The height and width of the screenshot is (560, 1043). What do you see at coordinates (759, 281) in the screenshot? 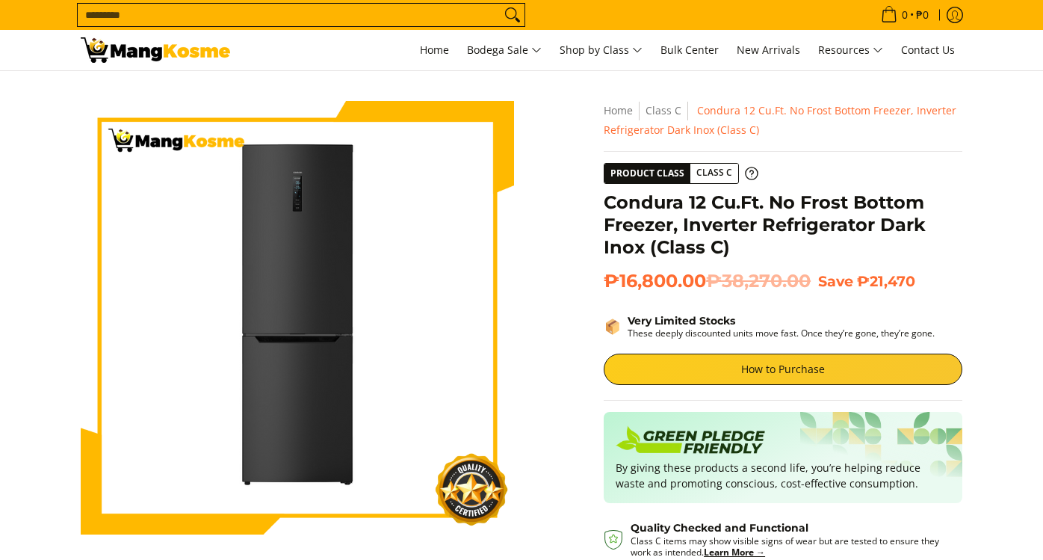
I see `del: ₱38,270.00` at bounding box center [759, 281].